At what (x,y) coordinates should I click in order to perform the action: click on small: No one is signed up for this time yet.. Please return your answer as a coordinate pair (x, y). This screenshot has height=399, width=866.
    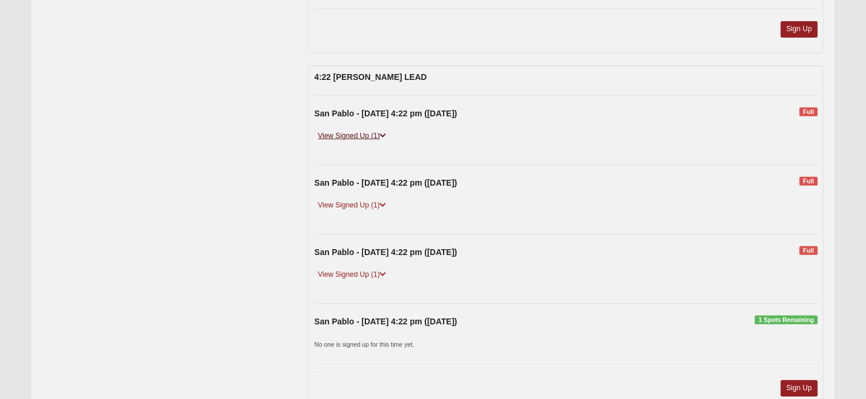
    Looking at the image, I should click on (364, 344).